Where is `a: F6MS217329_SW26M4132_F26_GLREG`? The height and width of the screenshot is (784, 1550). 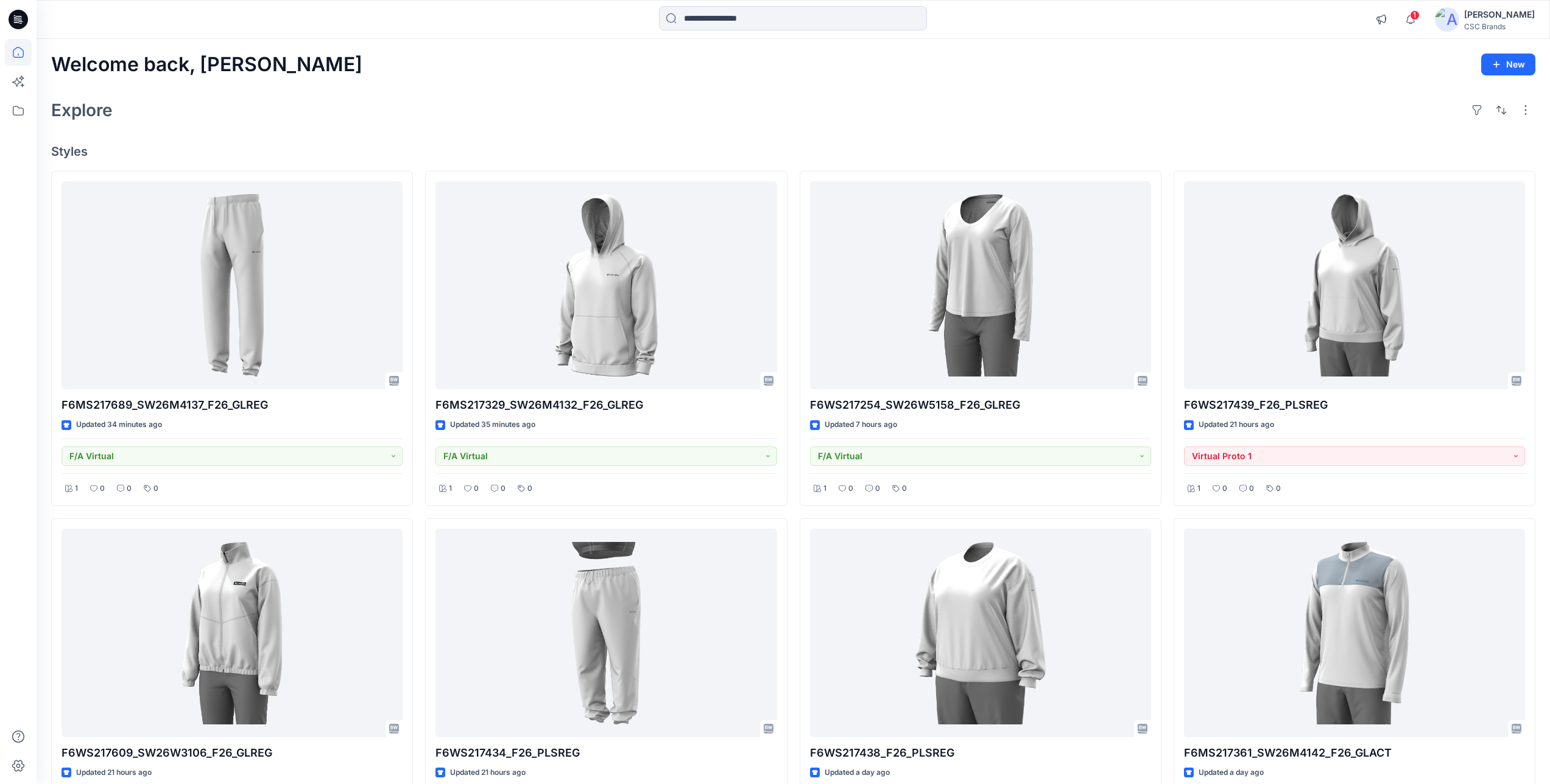
a: F6MS217329_SW26M4132_F26_GLREG is located at coordinates (605, 285).